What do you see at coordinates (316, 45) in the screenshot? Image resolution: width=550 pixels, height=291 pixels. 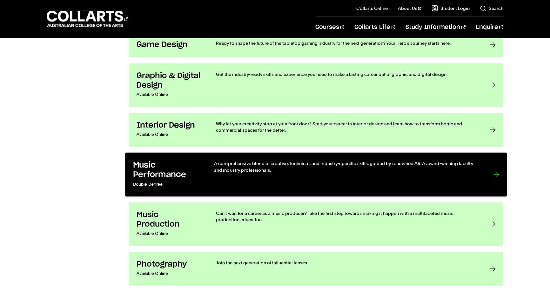 I see `a: Game Design Ready to shape the future of the tabletop gaming industry for the next generation? Yo...` at bounding box center [316, 45].